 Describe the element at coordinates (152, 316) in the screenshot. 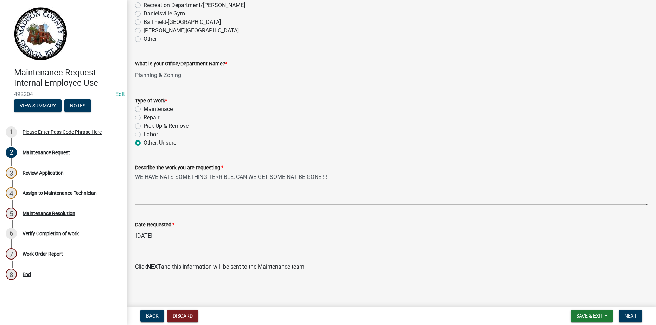

I see `span: Back` at that location.